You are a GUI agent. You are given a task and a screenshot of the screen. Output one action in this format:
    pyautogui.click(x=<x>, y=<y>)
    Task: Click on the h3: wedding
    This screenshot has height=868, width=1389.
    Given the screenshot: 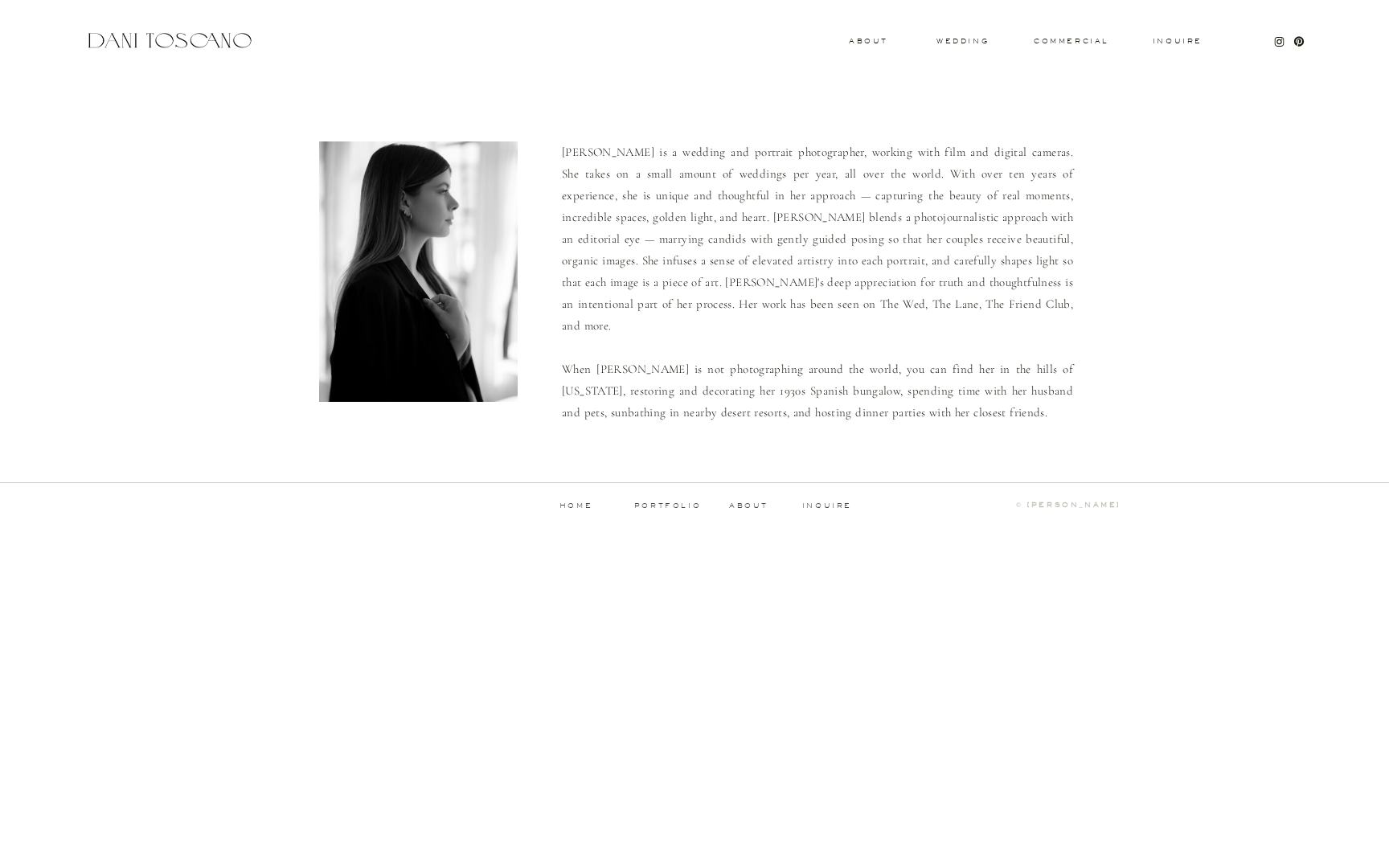 What is the action you would take?
    pyautogui.click(x=962, y=41)
    